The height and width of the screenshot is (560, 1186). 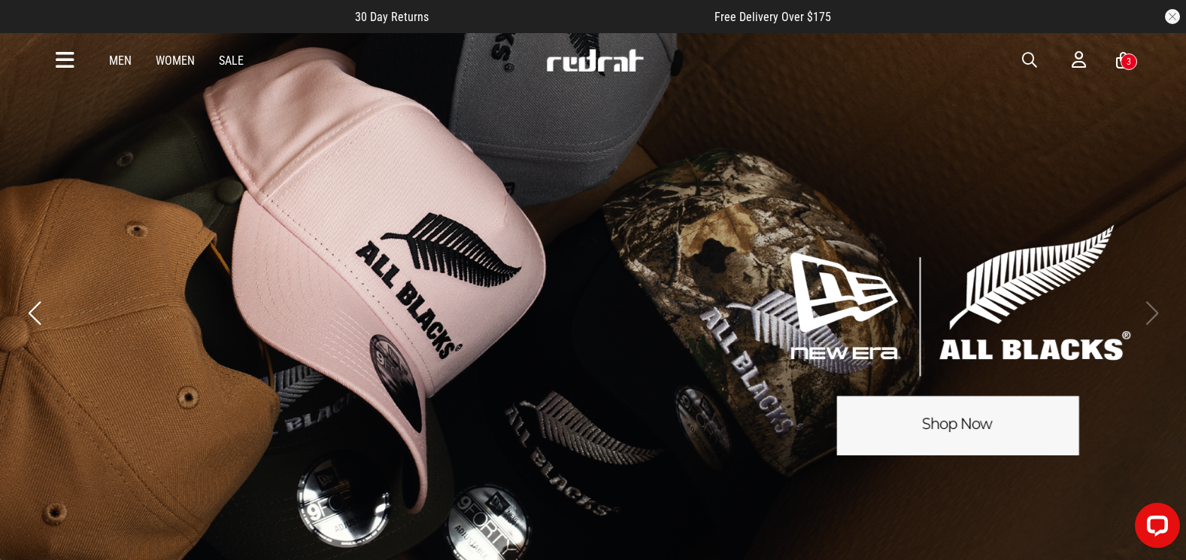 I want to click on button: Previous slide, so click(x=34, y=313).